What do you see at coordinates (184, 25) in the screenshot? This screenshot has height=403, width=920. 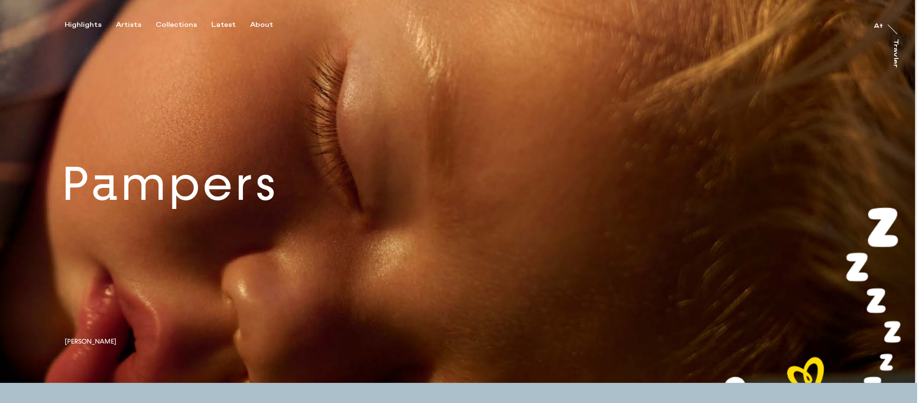 I see `button: Collections` at bounding box center [184, 25].